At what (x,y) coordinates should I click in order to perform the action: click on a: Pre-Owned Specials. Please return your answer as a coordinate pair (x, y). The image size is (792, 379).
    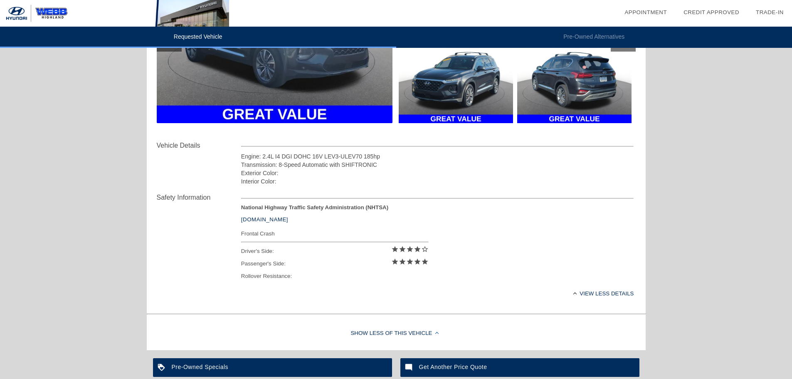
    Looking at the image, I should click on (272, 367).